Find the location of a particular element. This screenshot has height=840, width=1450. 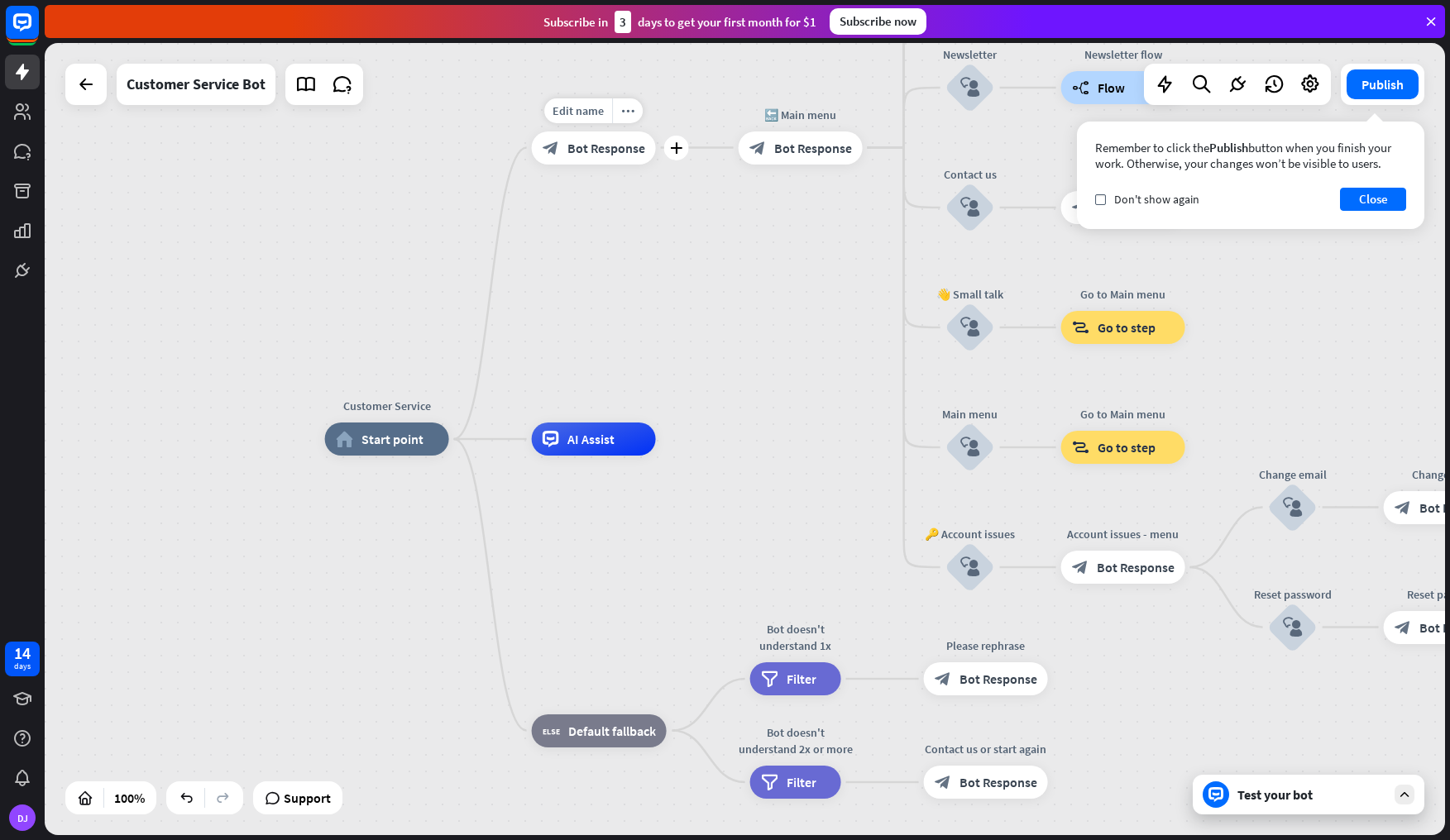

button: Open LiveChat chat widget is located at coordinates (38, 32).